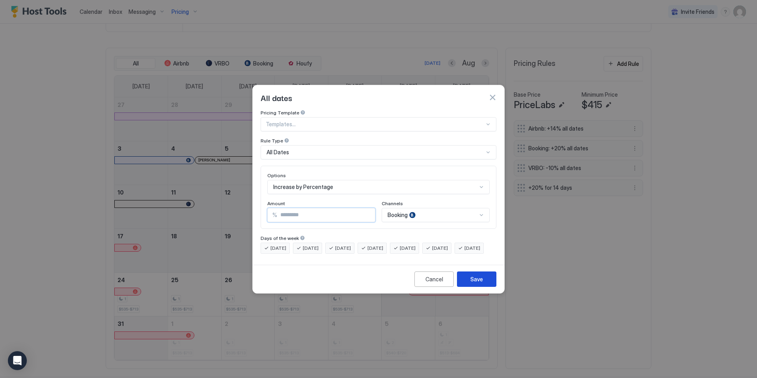 This screenshot has width=757, height=378. Describe the element at coordinates (276, 97) in the screenshot. I see `span: All dates` at that location.